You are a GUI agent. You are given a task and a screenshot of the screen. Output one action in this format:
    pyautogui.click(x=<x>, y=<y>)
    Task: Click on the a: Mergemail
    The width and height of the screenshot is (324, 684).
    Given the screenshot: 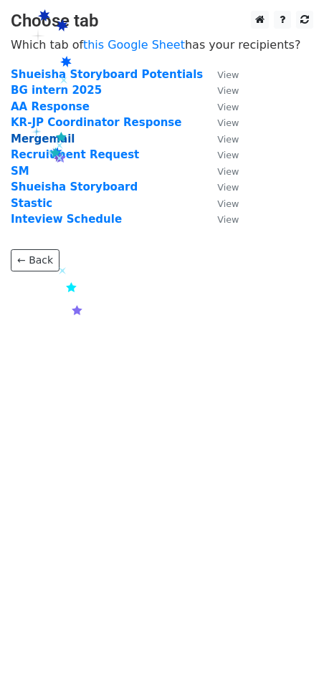 What is the action you would take?
    pyautogui.click(x=42, y=139)
    